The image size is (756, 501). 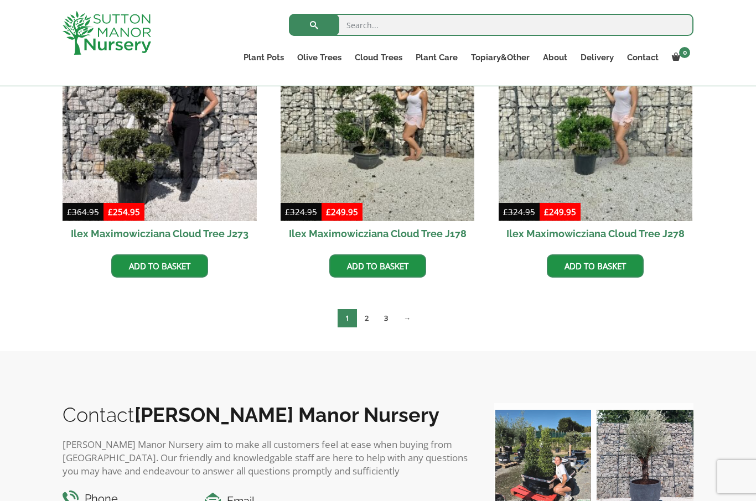 What do you see at coordinates (684, 53) in the screenshot?
I see `span: 0` at bounding box center [684, 53].